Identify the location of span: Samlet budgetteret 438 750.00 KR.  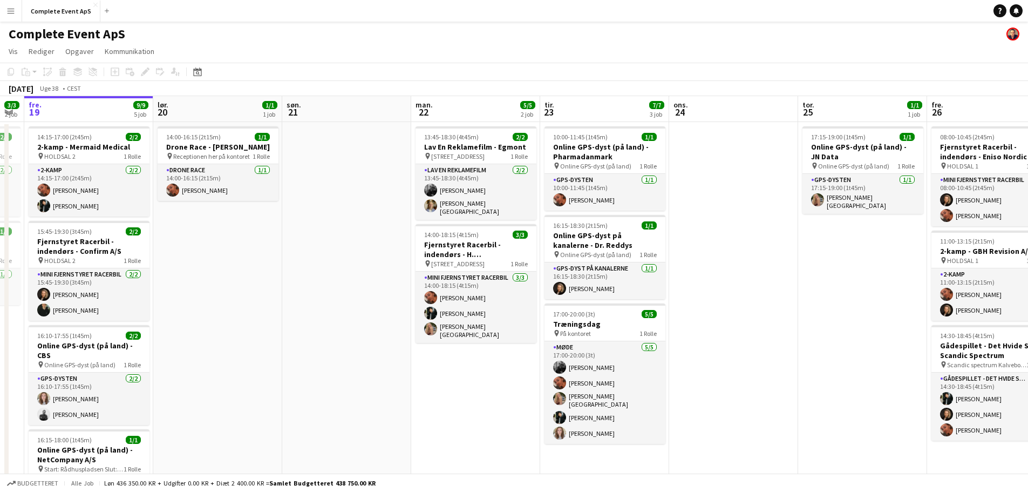
(322, 483).